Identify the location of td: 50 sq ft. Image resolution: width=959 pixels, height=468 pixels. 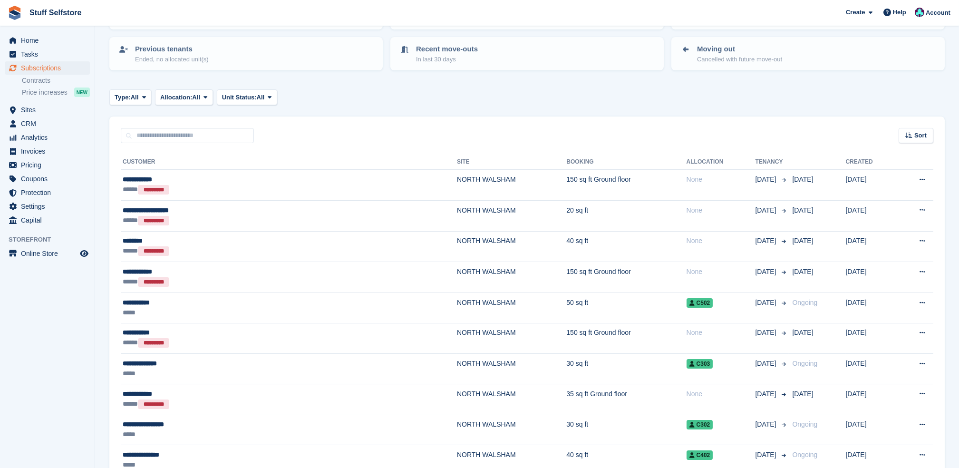
(626, 308).